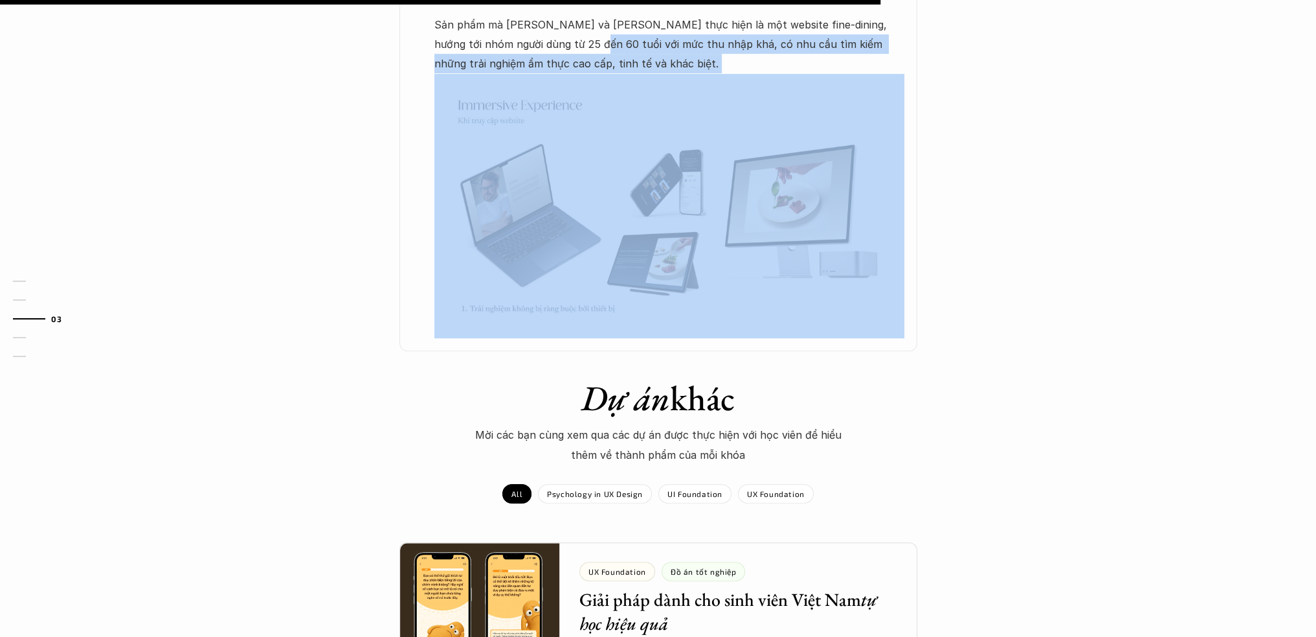 The height and width of the screenshot is (637, 1316). I want to click on a: 03, so click(43, 319).